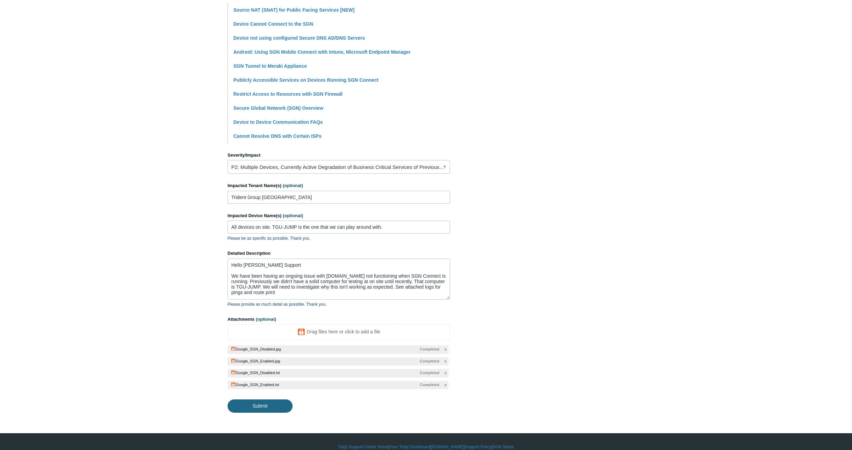  Describe the element at coordinates (410, 447) in the screenshot. I see `a: Your Todyl Dashboard` at that location.